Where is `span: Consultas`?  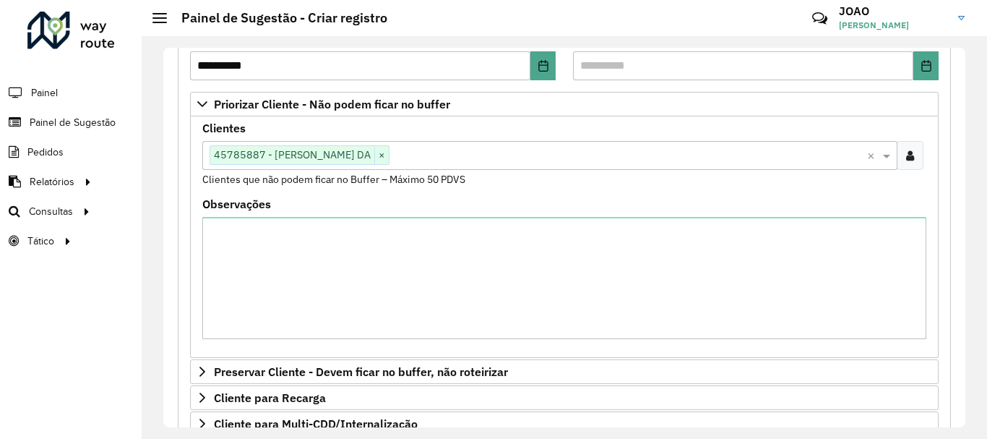 span: Consultas is located at coordinates (51, 211).